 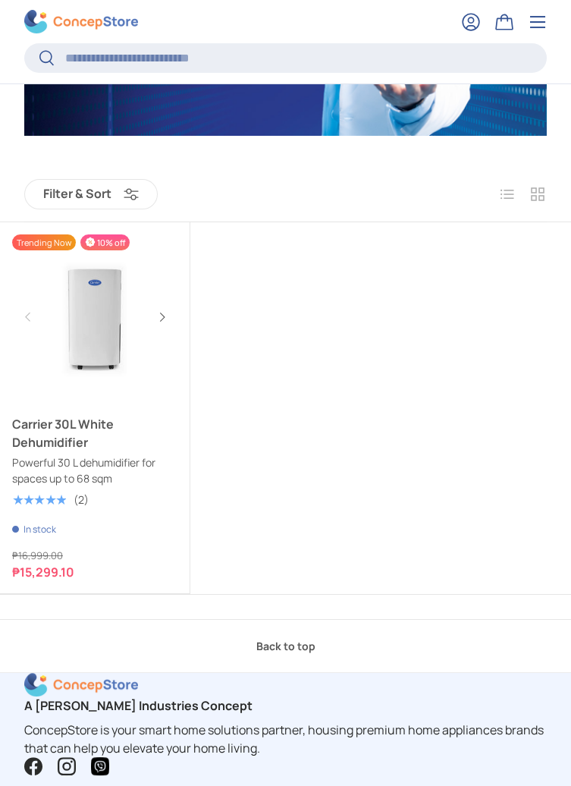 What do you see at coordinates (44, 242) in the screenshot?
I see `span: Trending Now` at bounding box center [44, 242].